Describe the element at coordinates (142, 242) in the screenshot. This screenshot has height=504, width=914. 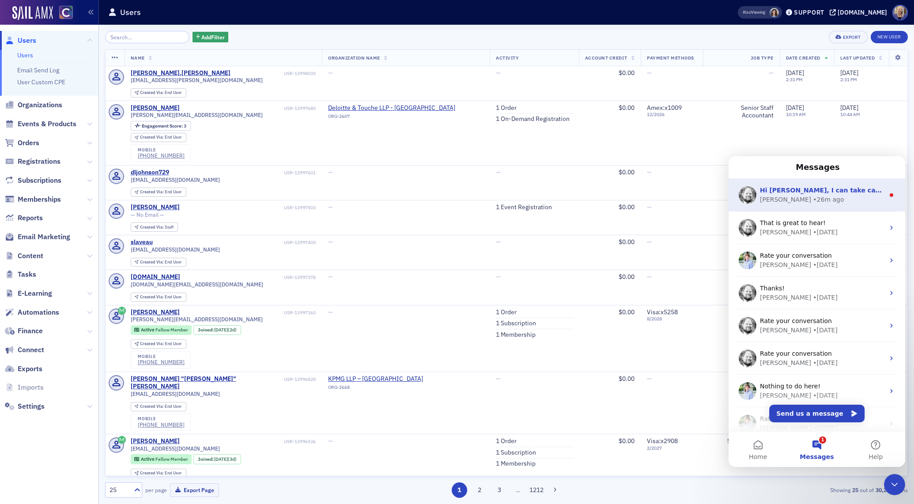
I see `div: slaveau` at that location.